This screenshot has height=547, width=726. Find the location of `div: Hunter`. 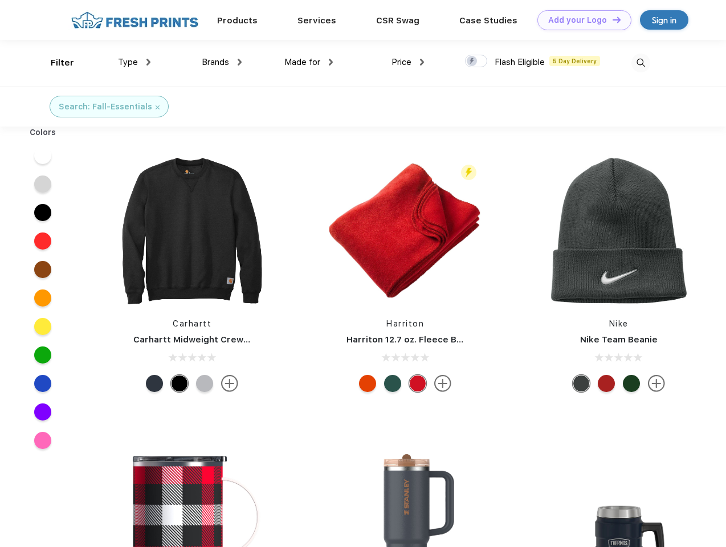

div: Hunter is located at coordinates (392, 383).